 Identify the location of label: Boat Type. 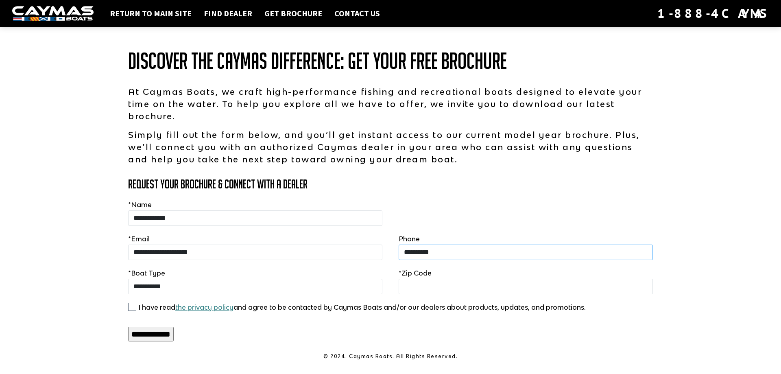
(146, 273).